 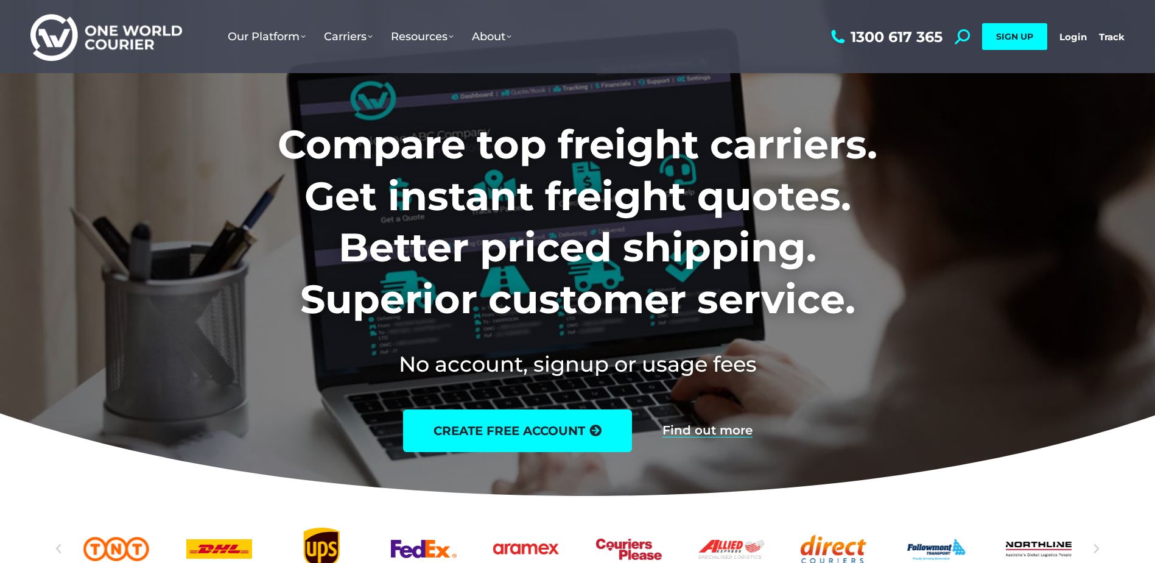 What do you see at coordinates (348, 37) in the screenshot?
I see `span: Carriers` at bounding box center [348, 37].